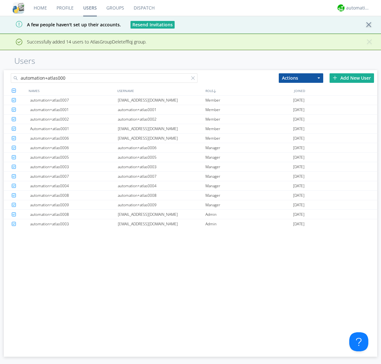  I want to click on span: Successfully added 14 users to AtlasGroupDeletefflqj group., so click(76, 42).